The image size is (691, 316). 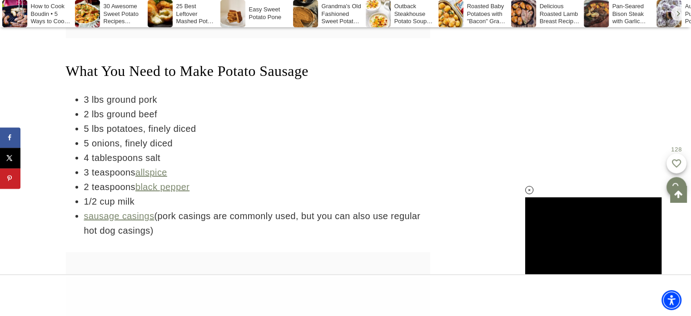 I want to click on div: Accessibility Menu, so click(x=671, y=300).